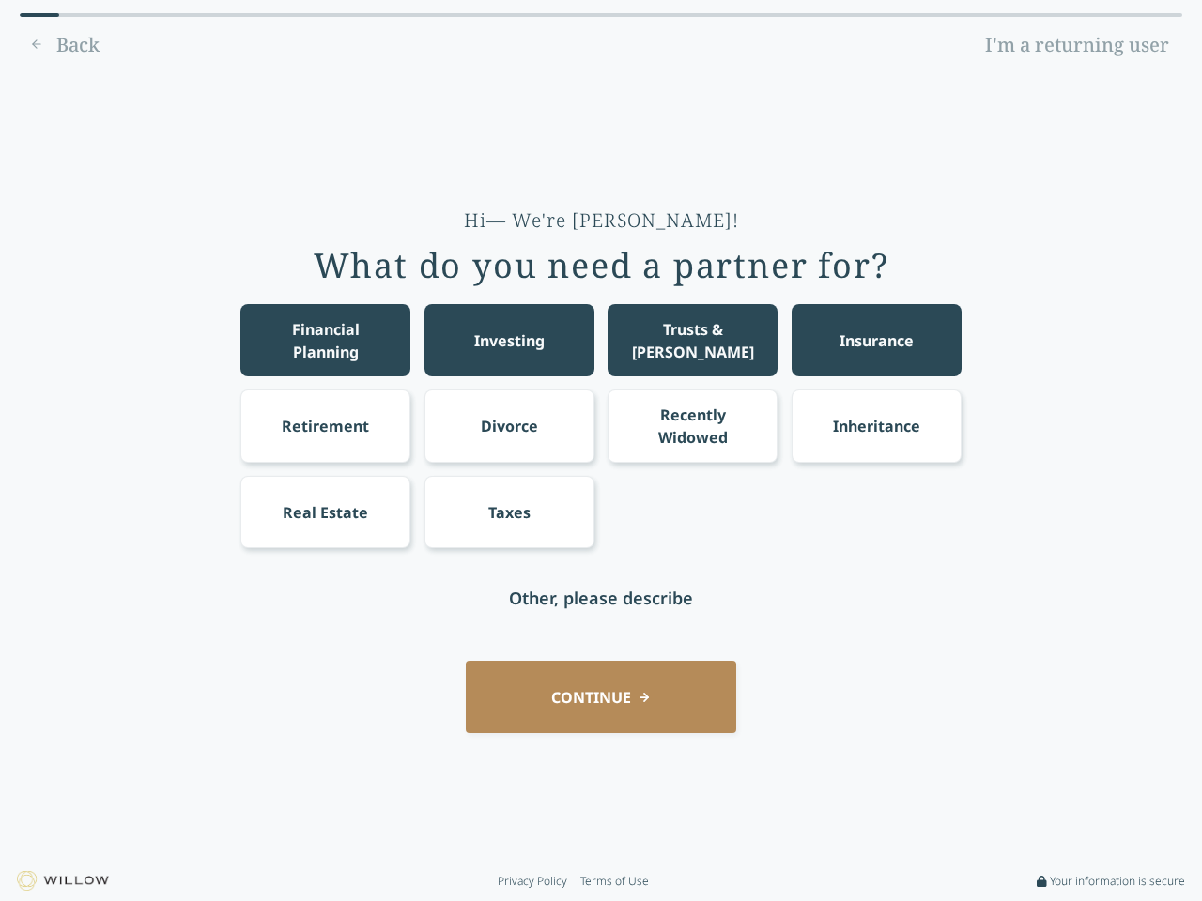 Image resolution: width=1202 pixels, height=901 pixels. What do you see at coordinates (532, 882) in the screenshot?
I see `a: Privacy Policy` at bounding box center [532, 882].